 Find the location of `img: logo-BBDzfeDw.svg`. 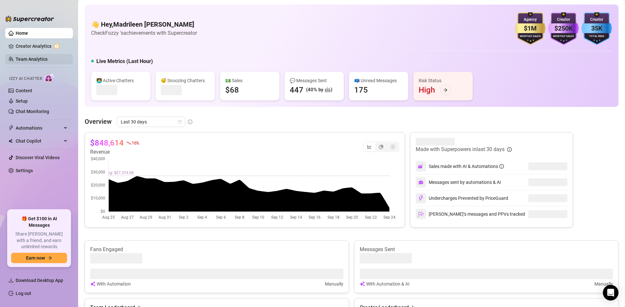

img: logo-BBDzfeDw.svg is located at coordinates (30, 19).